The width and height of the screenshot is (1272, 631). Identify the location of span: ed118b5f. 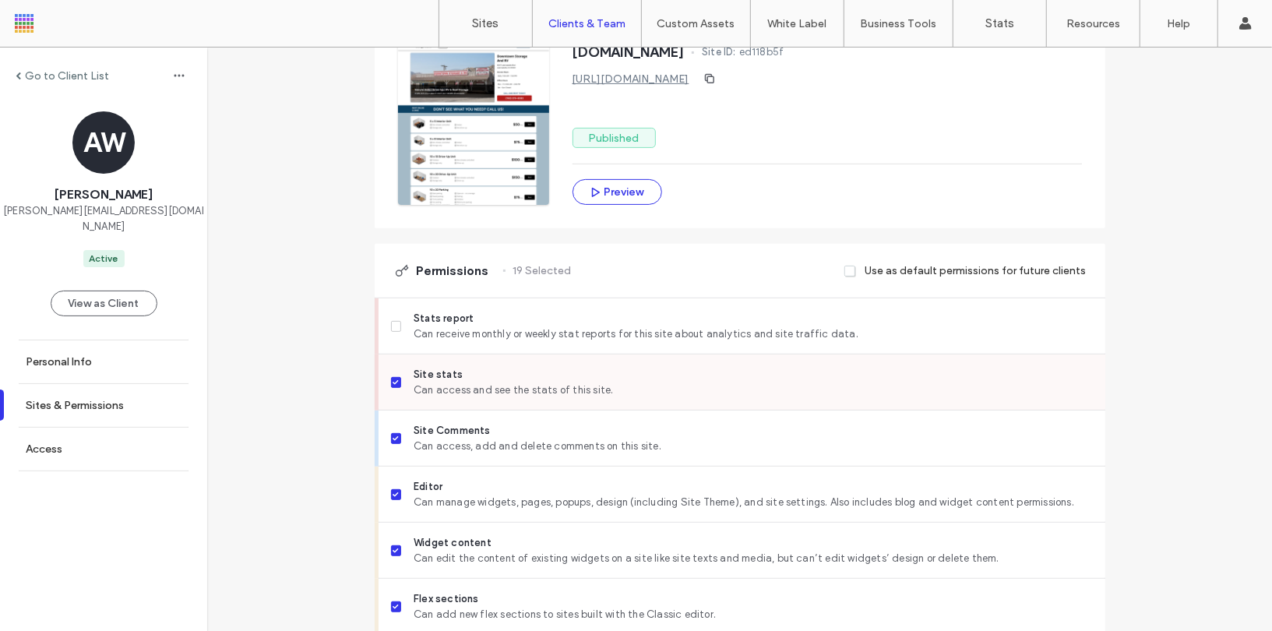
(762, 52).